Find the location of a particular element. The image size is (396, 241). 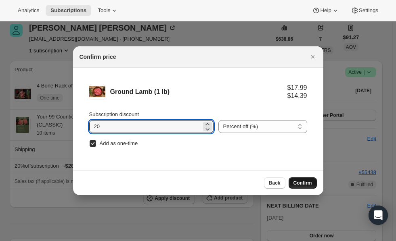

button: Confirm is located at coordinates (303, 183).